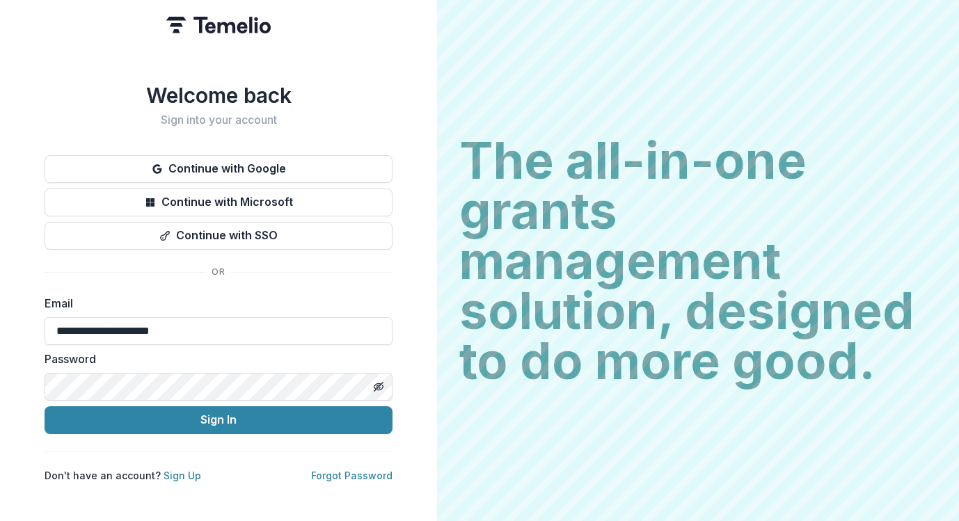 The width and height of the screenshot is (959, 521). Describe the element at coordinates (218, 25) in the screenshot. I see `img: Temelio` at that location.